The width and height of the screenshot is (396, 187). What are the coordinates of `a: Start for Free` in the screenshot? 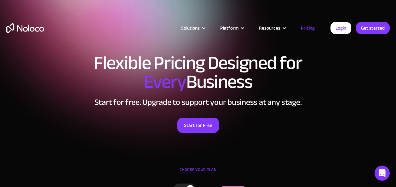 It's located at (198, 125).